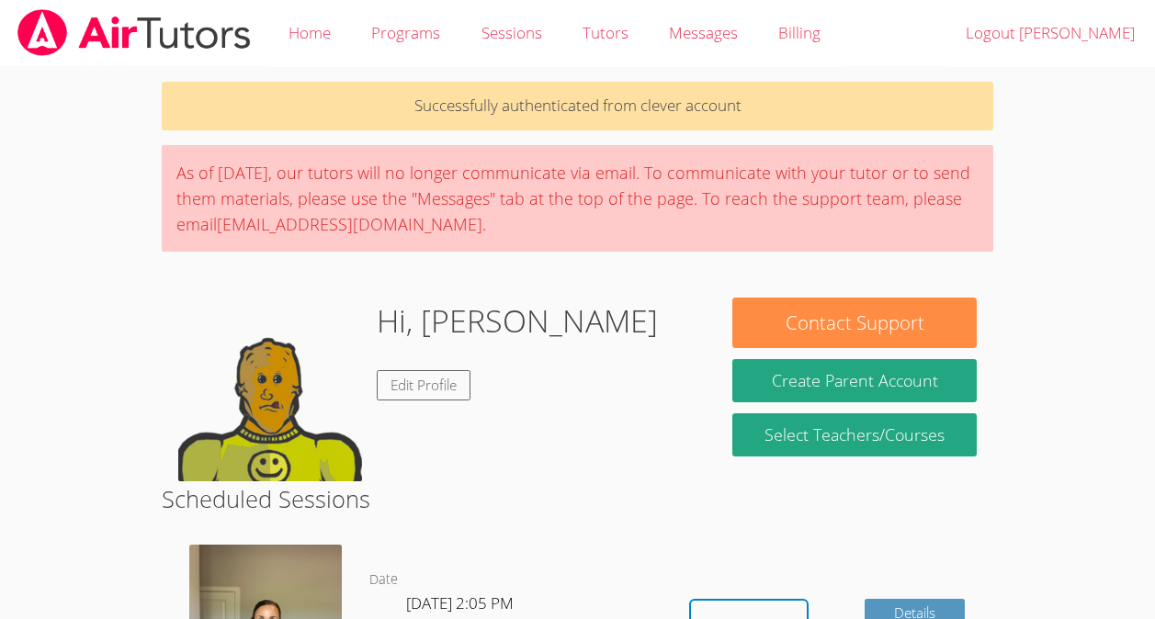  I want to click on p: Successfully authenticated from clever account, so click(577, 106).